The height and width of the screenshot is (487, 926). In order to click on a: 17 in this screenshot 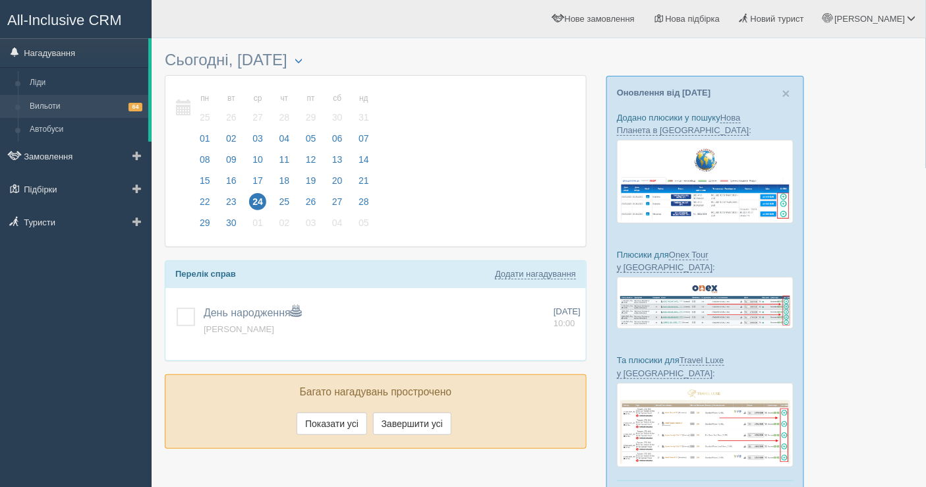, I will do `click(258, 184)`.